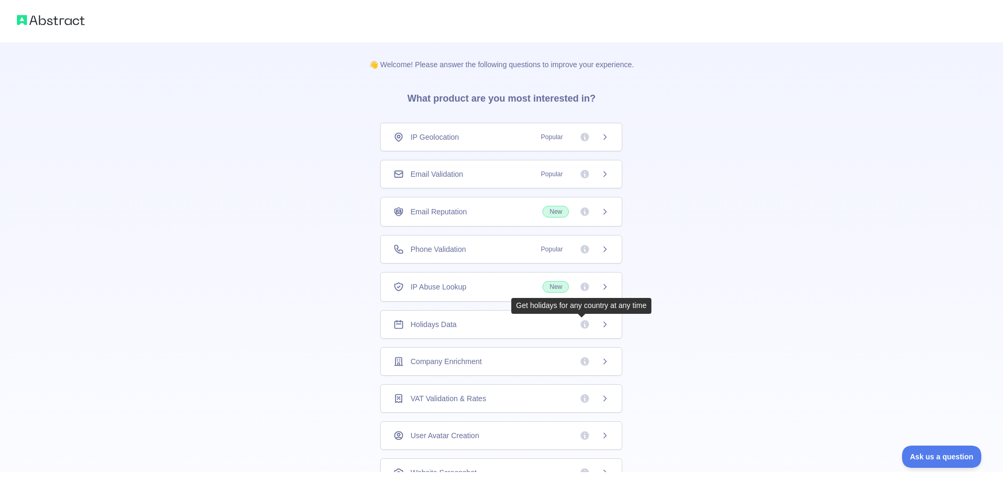 The height and width of the screenshot is (489, 1003). What do you see at coordinates (438, 249) in the screenshot?
I see `span: Phone Validation` at bounding box center [438, 249].